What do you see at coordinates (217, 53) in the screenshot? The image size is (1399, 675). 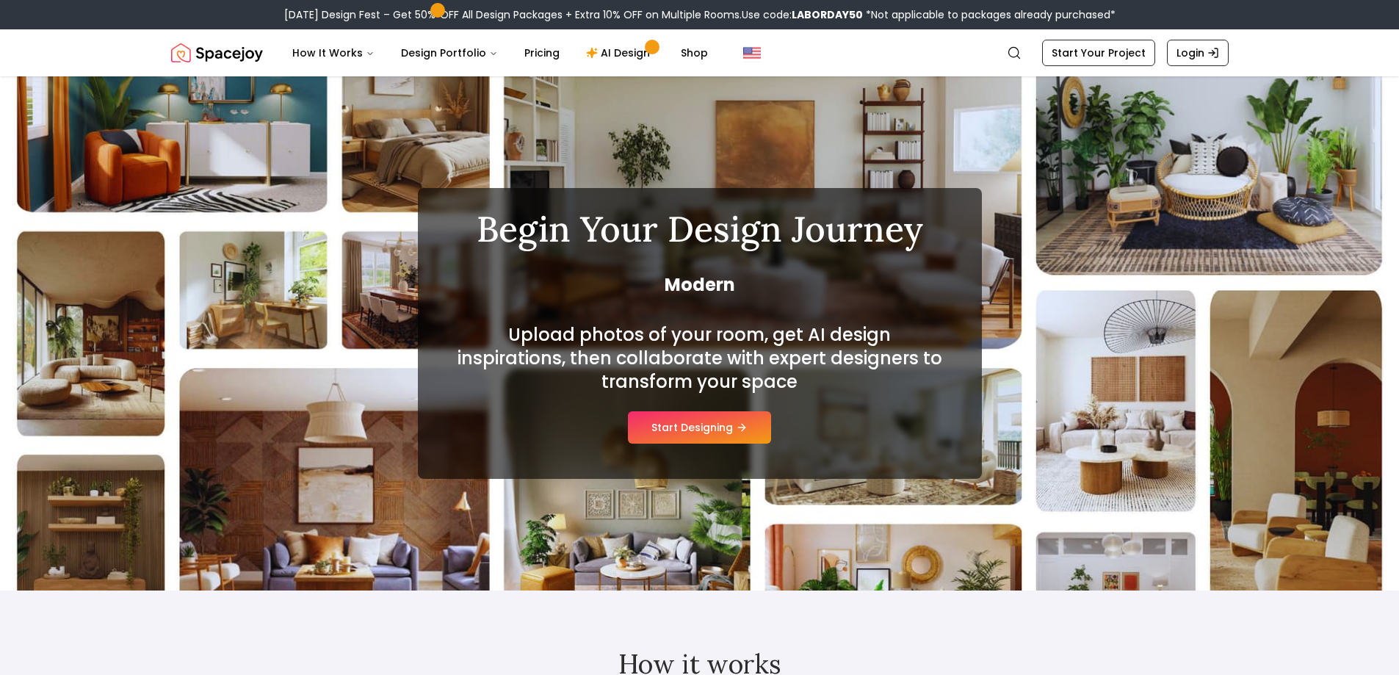 I see `a: Spacejoy` at bounding box center [217, 53].